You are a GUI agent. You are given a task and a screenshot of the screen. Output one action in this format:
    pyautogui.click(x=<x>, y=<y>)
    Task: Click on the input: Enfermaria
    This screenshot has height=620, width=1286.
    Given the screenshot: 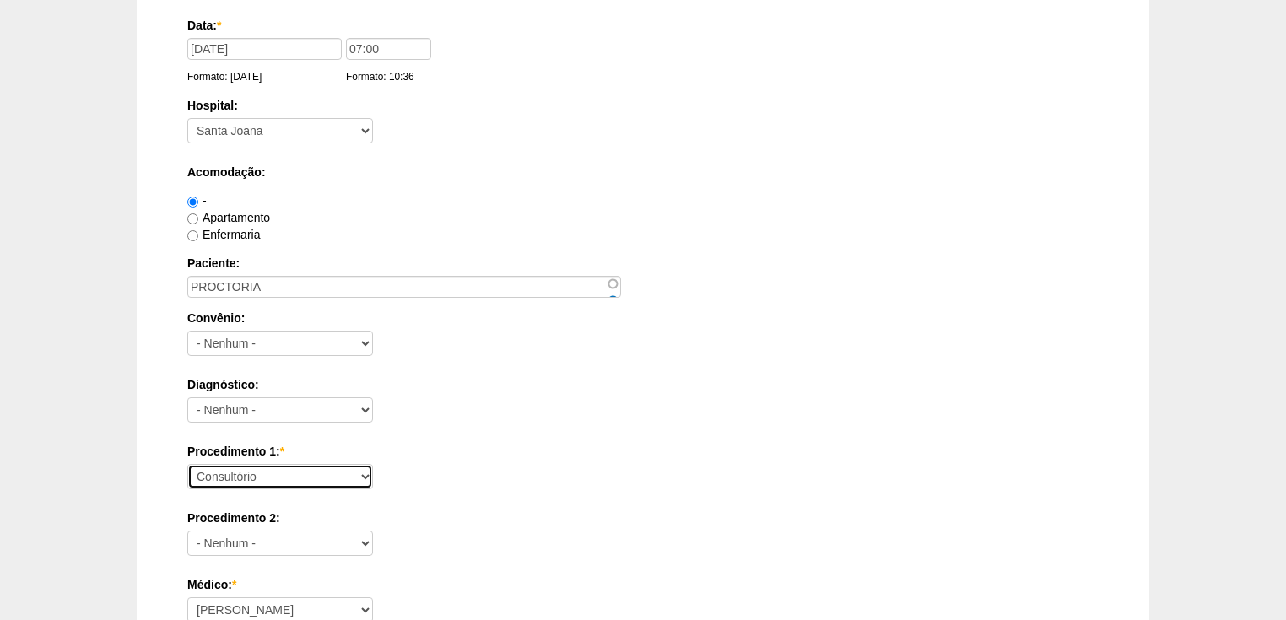 What is the action you would take?
    pyautogui.click(x=192, y=235)
    